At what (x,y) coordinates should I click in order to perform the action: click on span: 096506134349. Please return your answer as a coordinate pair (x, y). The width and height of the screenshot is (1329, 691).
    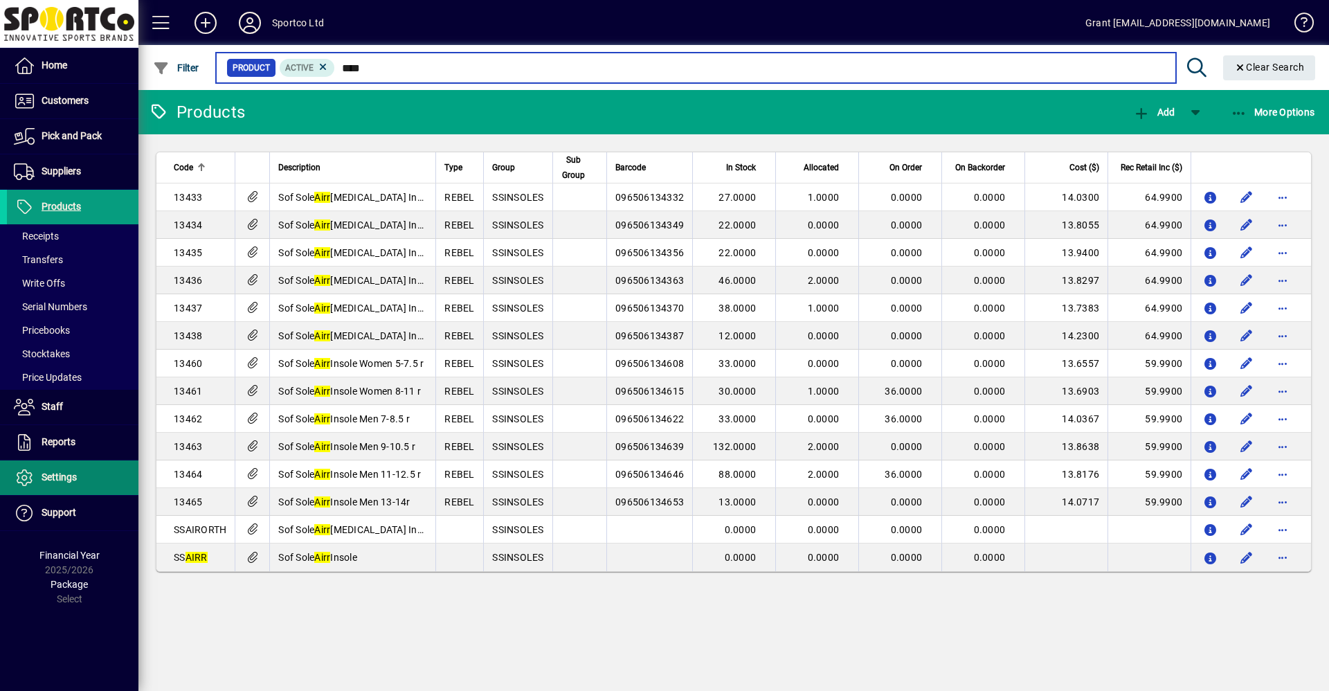
    Looking at the image, I should click on (649, 225).